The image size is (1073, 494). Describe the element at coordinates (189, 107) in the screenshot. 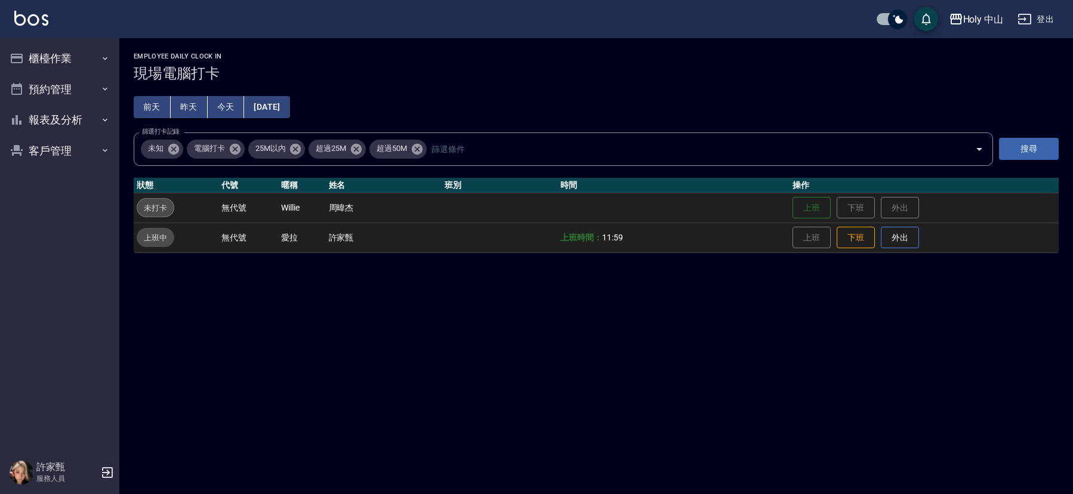

I see `button: 昨天` at that location.